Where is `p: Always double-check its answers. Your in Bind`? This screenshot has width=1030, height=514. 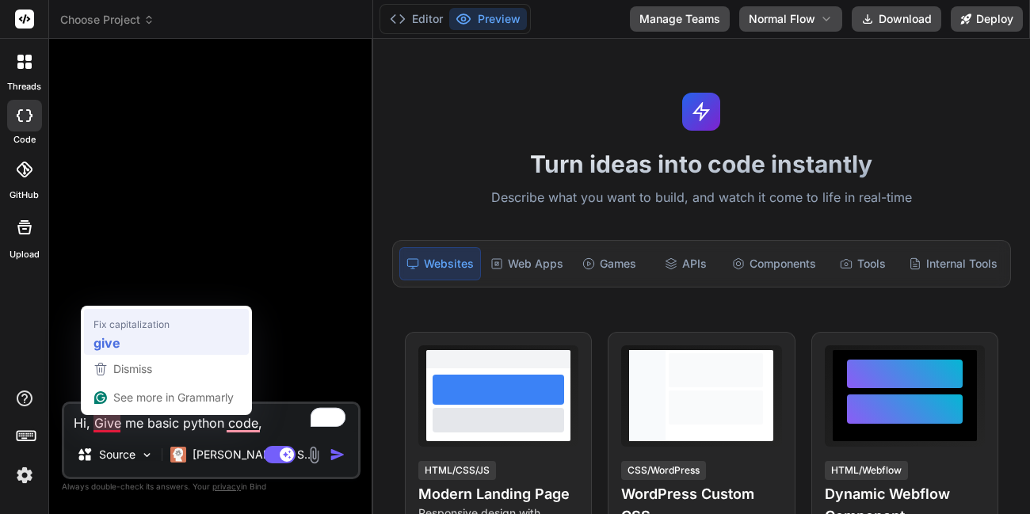 p: Always double-check its answers. Your in Bind is located at coordinates (211, 486).